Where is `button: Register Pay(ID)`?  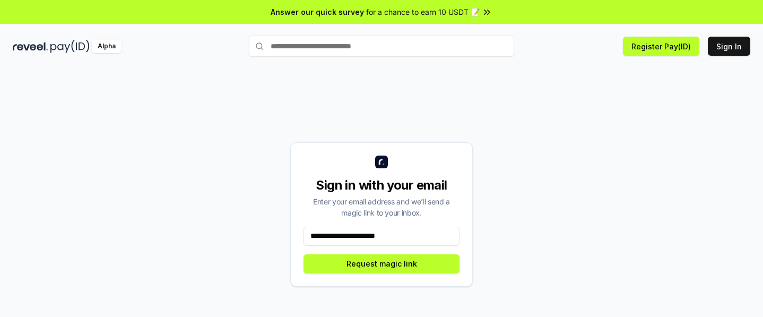 button: Register Pay(ID) is located at coordinates (661, 46).